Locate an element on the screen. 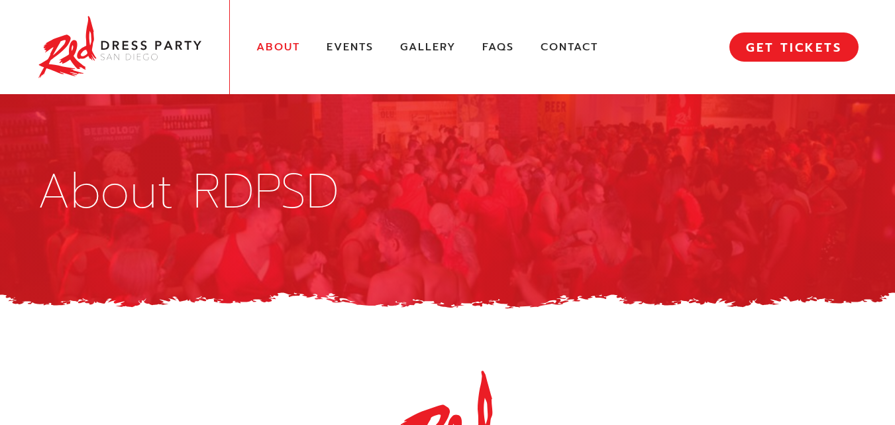 This screenshot has height=425, width=895. a: Events is located at coordinates (350, 47).